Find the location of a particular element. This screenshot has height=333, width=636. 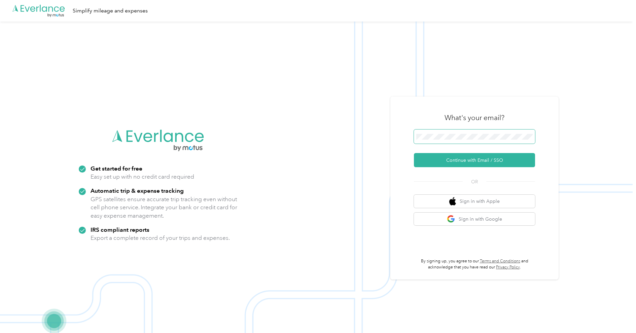

a: Terms and Conditions is located at coordinates (500, 261).